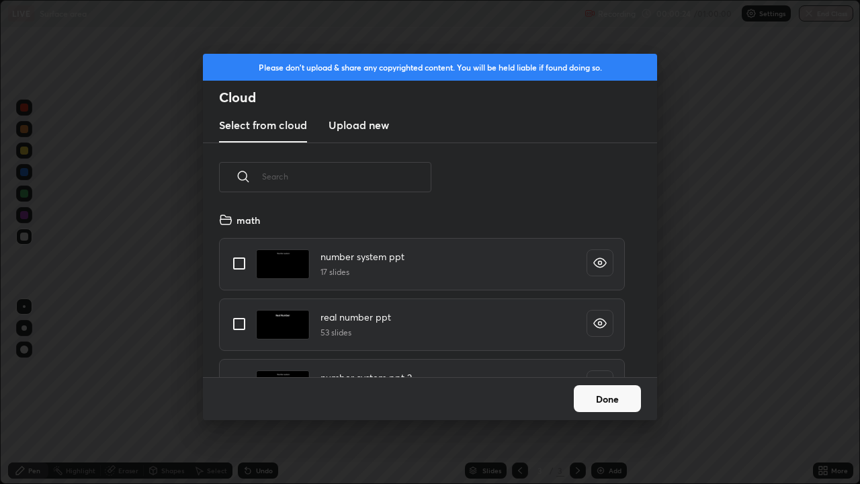  Describe the element at coordinates (283, 324) in the screenshot. I see `img: 1682397890W4UMS0.pdf` at that location.